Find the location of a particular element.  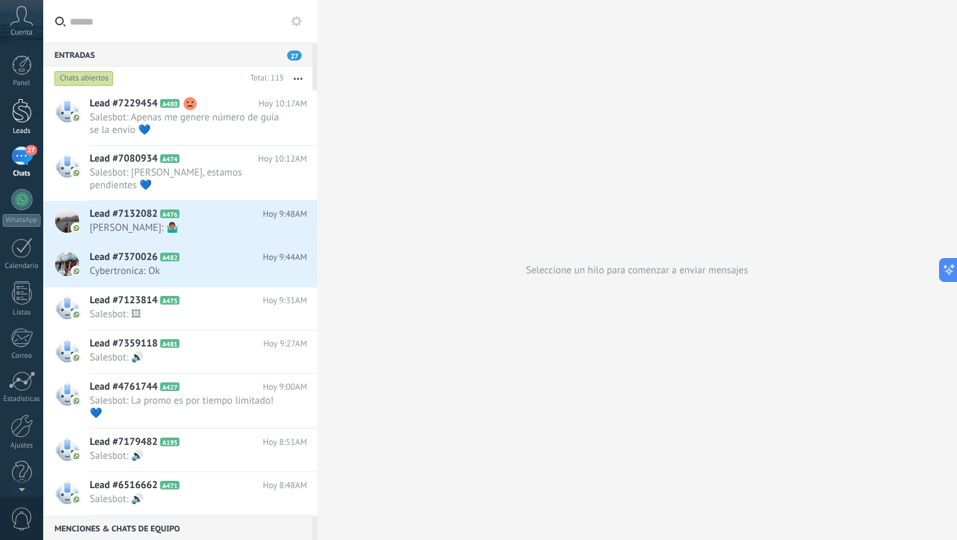

span: A474 is located at coordinates (170, 158).